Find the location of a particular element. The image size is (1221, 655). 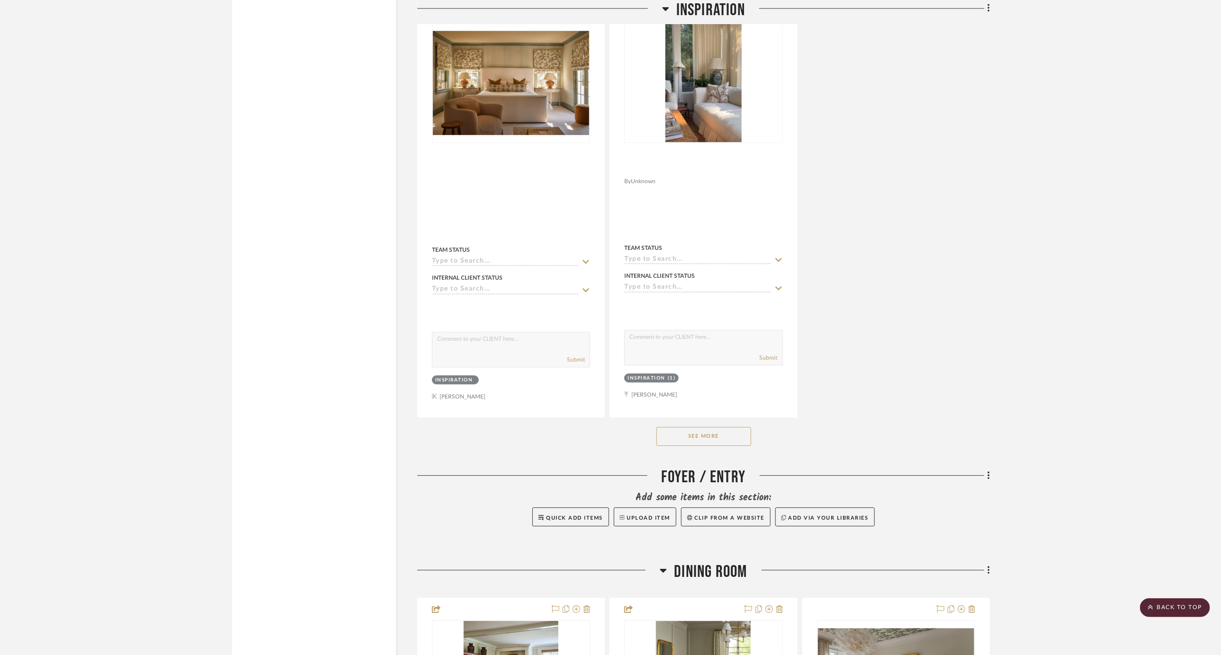

div: Add some items in this section: is located at coordinates (703, 498).